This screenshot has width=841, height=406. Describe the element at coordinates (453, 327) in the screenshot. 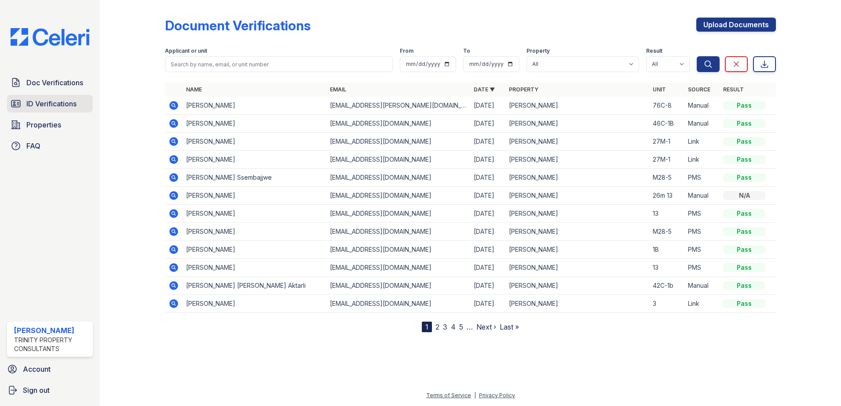

I see `a: 4` at that location.